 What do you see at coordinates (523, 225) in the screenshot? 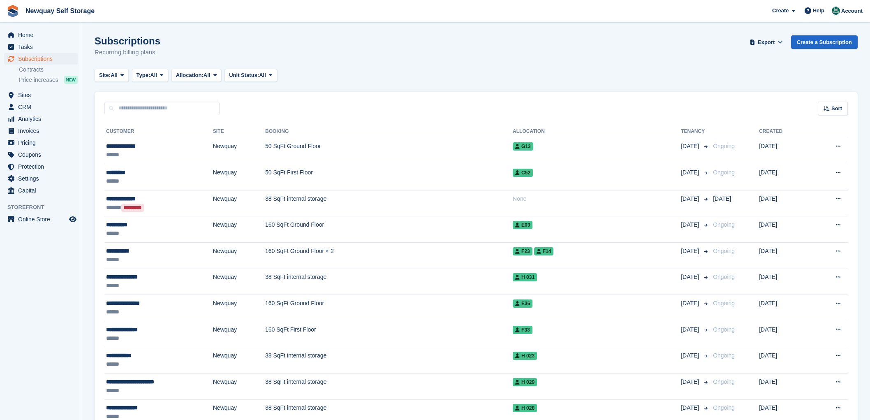
I see `span: E03` at bounding box center [523, 225].